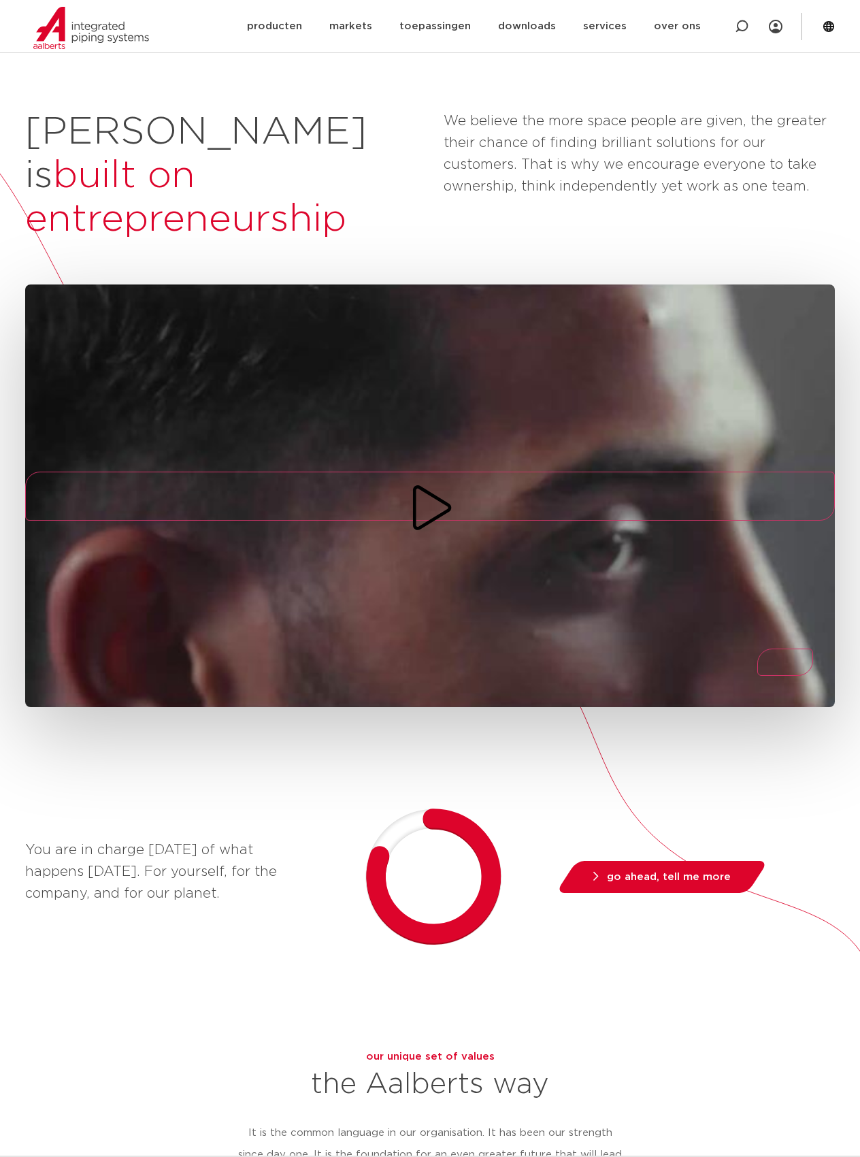  What do you see at coordinates (430, 496) in the screenshot?
I see `button: Play/Pause` at bounding box center [430, 496].